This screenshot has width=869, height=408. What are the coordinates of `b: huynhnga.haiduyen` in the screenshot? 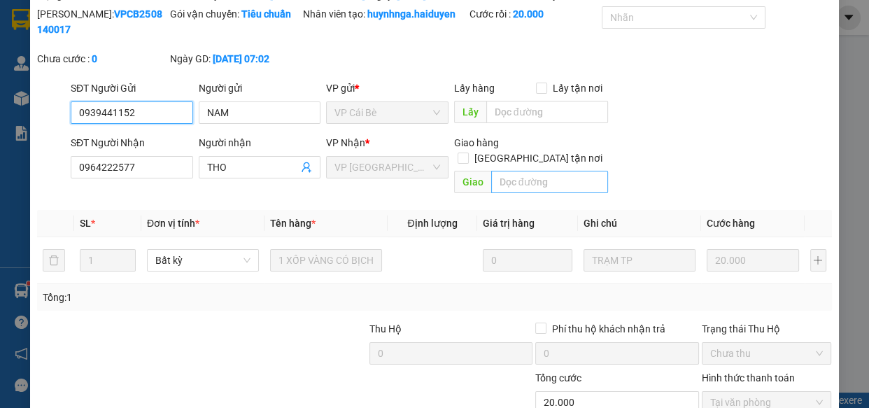 It's located at (412, 14).